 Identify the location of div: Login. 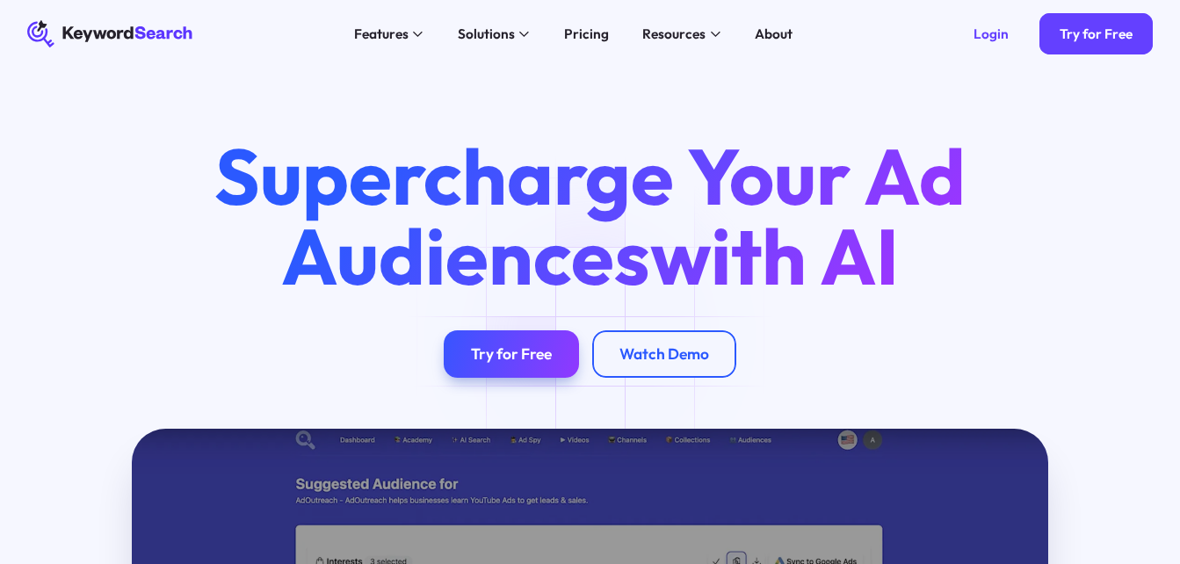
(991, 33).